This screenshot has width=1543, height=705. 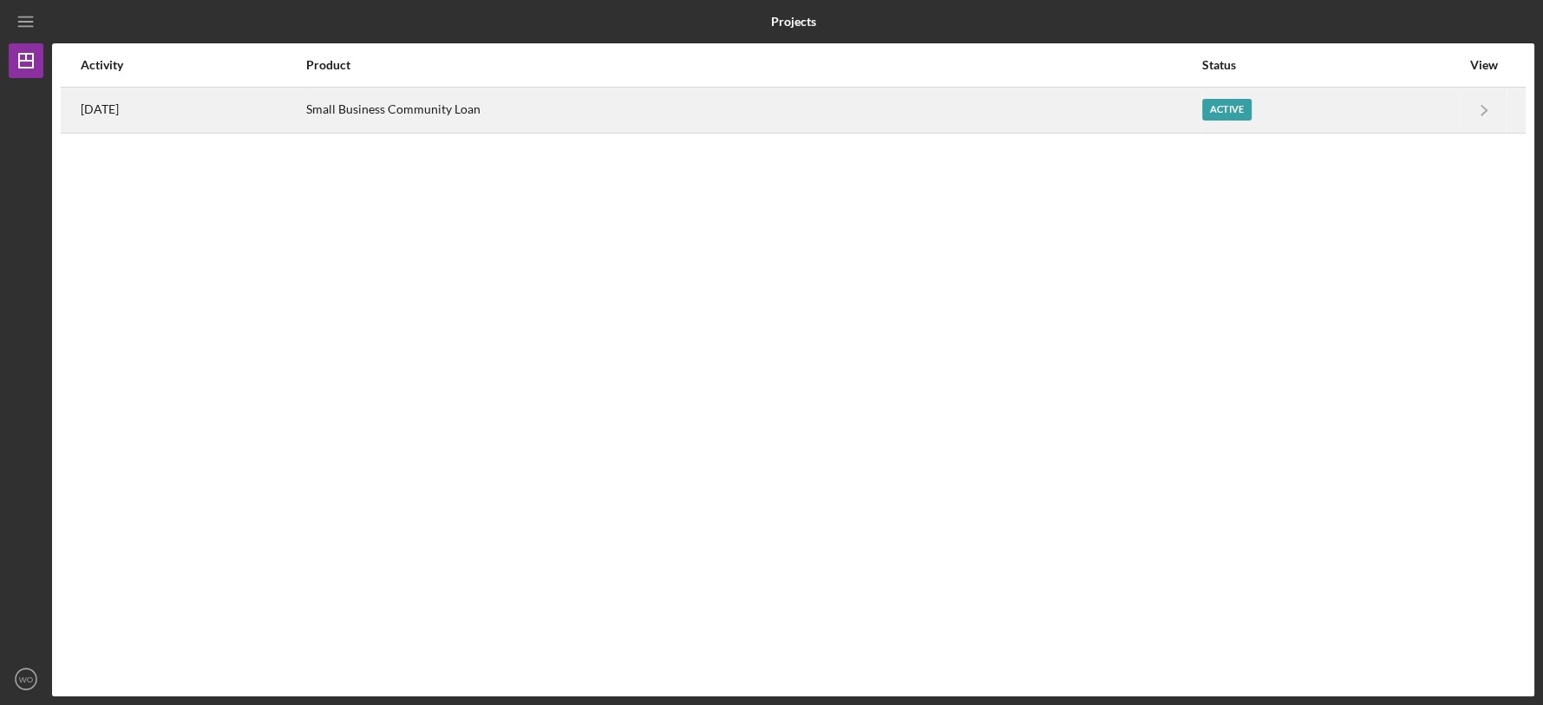 What do you see at coordinates (753, 110) in the screenshot?
I see `div: Small Business Community Loan` at bounding box center [753, 110].